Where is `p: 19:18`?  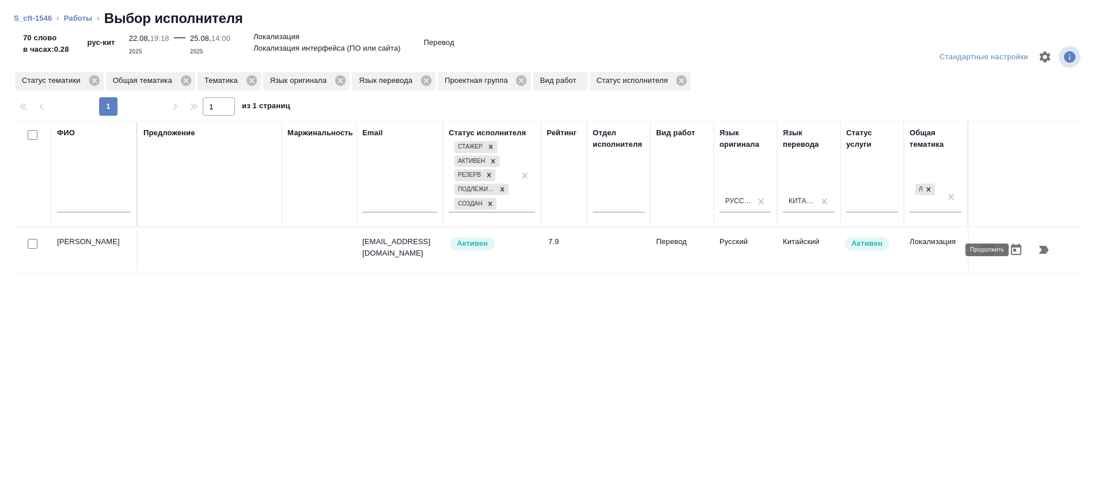 p: 19:18 is located at coordinates (160, 38).